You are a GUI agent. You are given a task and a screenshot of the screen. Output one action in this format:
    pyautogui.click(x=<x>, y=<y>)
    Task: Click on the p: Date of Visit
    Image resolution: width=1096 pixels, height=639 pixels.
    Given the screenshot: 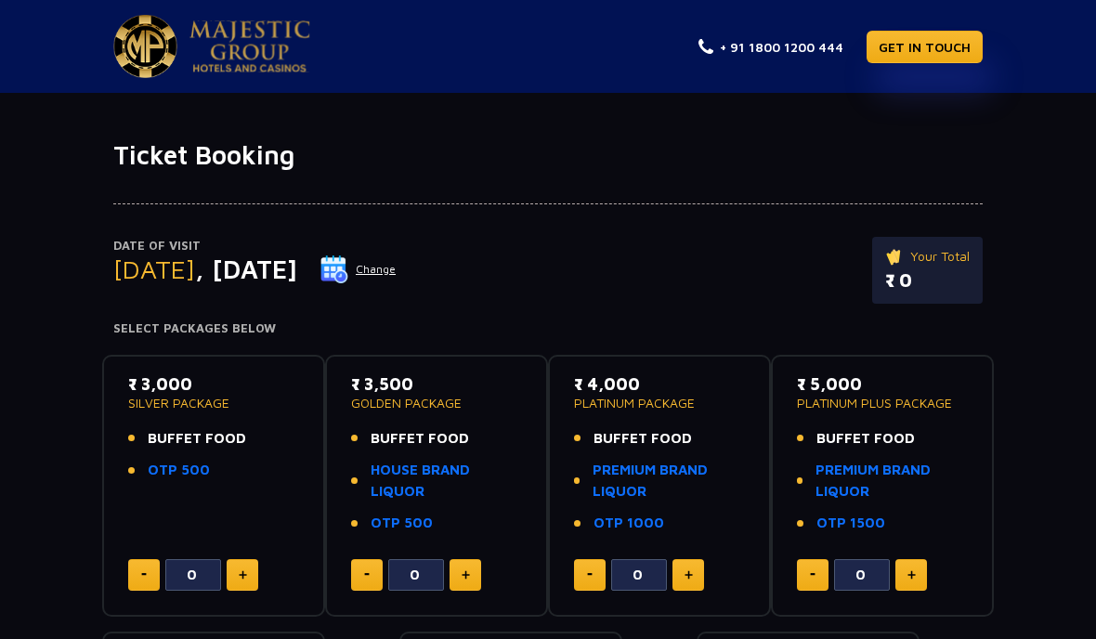 What is the action you would take?
    pyautogui.click(x=254, y=246)
    